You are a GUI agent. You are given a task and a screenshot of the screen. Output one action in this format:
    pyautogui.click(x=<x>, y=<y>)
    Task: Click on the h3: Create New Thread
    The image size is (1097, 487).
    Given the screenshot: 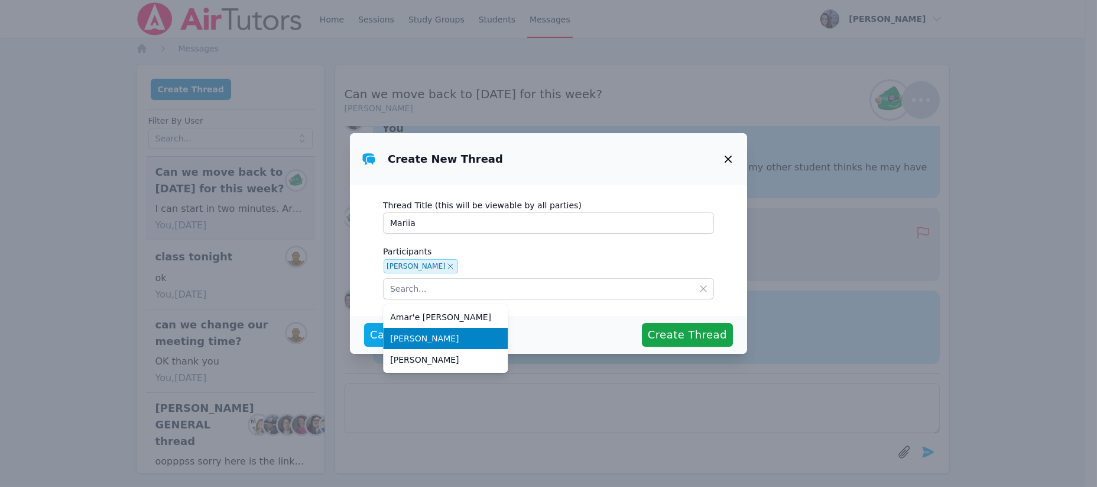 What is the action you would take?
    pyautogui.click(x=445, y=159)
    